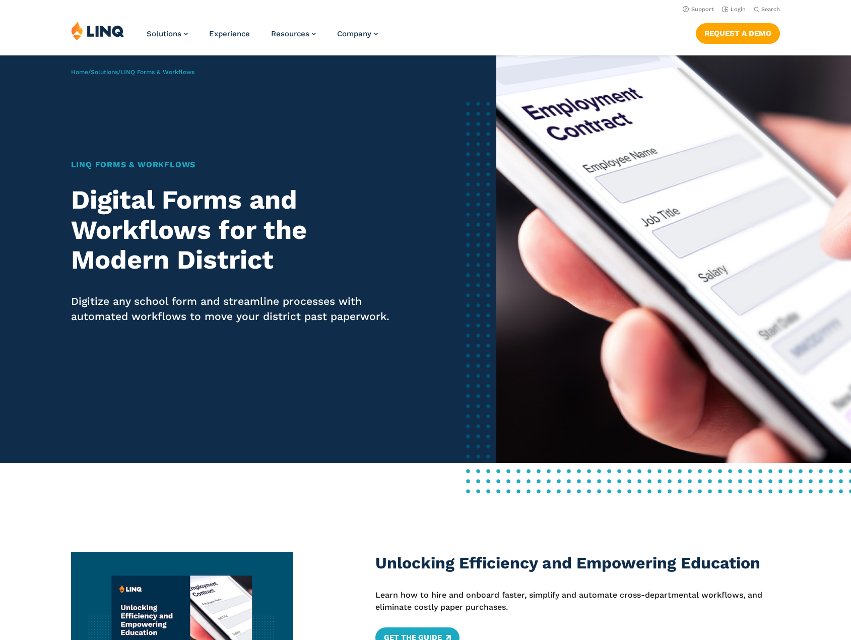 This screenshot has height=640, width=851. What do you see at coordinates (673, 259) in the screenshot?
I see `img: LINQ Forms & Workflows` at bounding box center [673, 259].